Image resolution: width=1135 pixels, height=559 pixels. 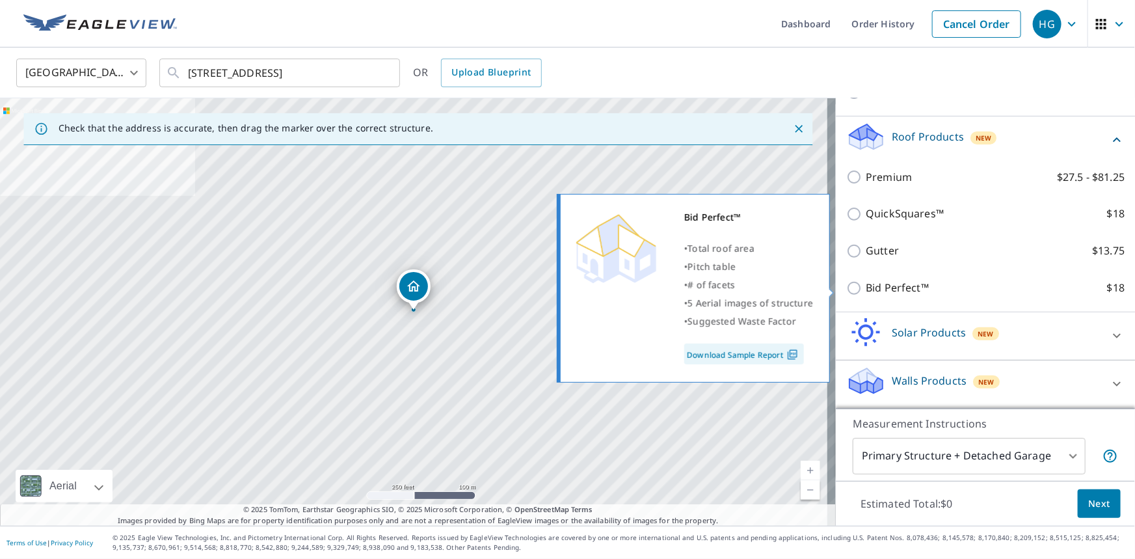 What do you see at coordinates (749, 217) in the screenshot?
I see `div: Bid Perfect™` at bounding box center [749, 217].